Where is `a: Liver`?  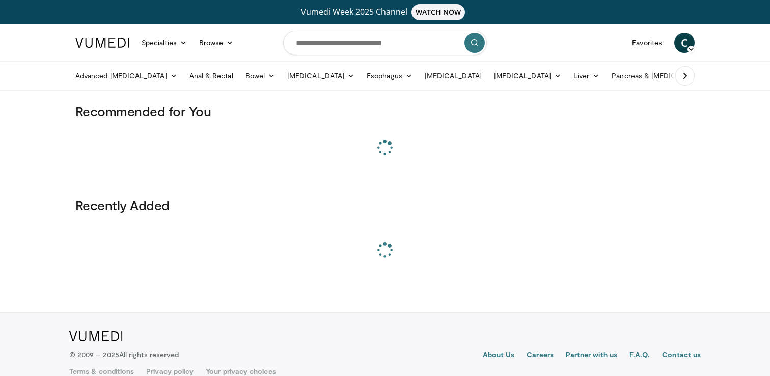 a: Liver is located at coordinates (586, 76).